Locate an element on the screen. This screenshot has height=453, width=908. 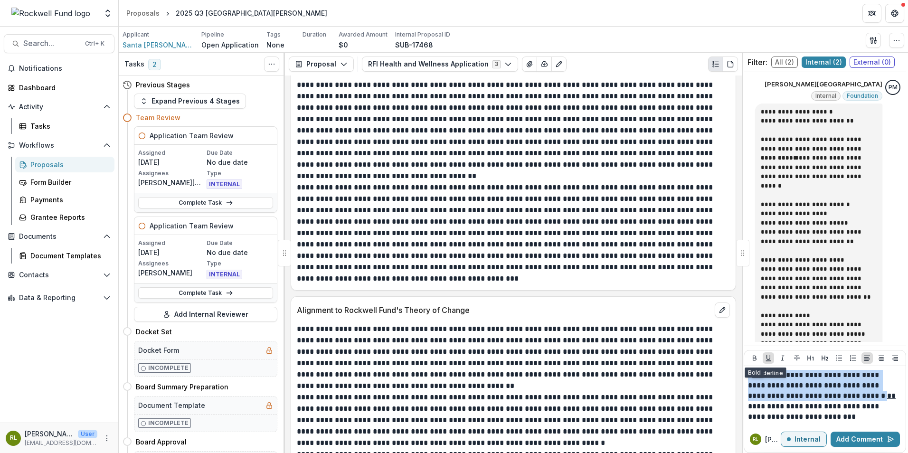
span: Activity is located at coordinates (59, 107).